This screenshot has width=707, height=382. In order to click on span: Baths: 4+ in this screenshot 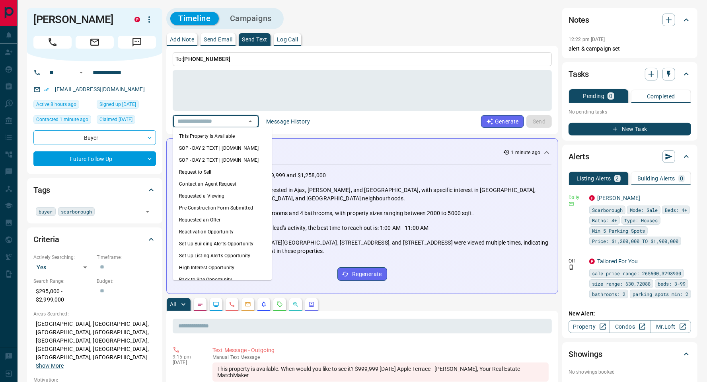, I will do `click(605, 220)`.